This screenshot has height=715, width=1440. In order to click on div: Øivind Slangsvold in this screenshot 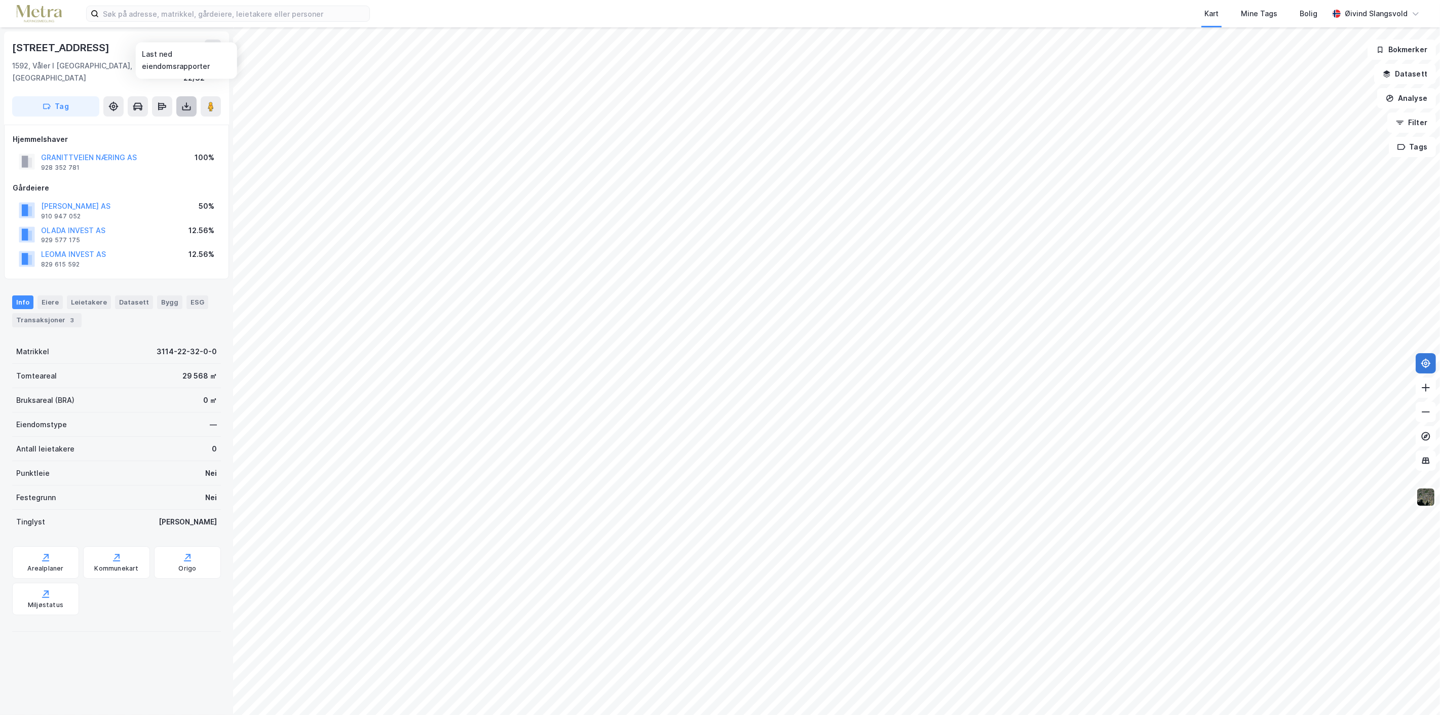, I will do `click(1376, 14)`.